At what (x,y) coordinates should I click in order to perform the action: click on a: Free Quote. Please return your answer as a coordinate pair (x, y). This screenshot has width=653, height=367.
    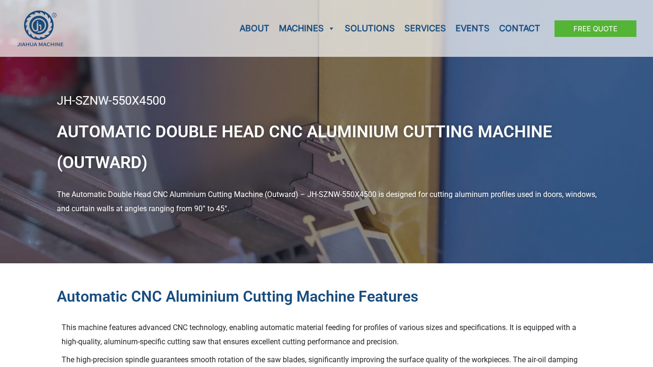
    Looking at the image, I should click on (595, 28).